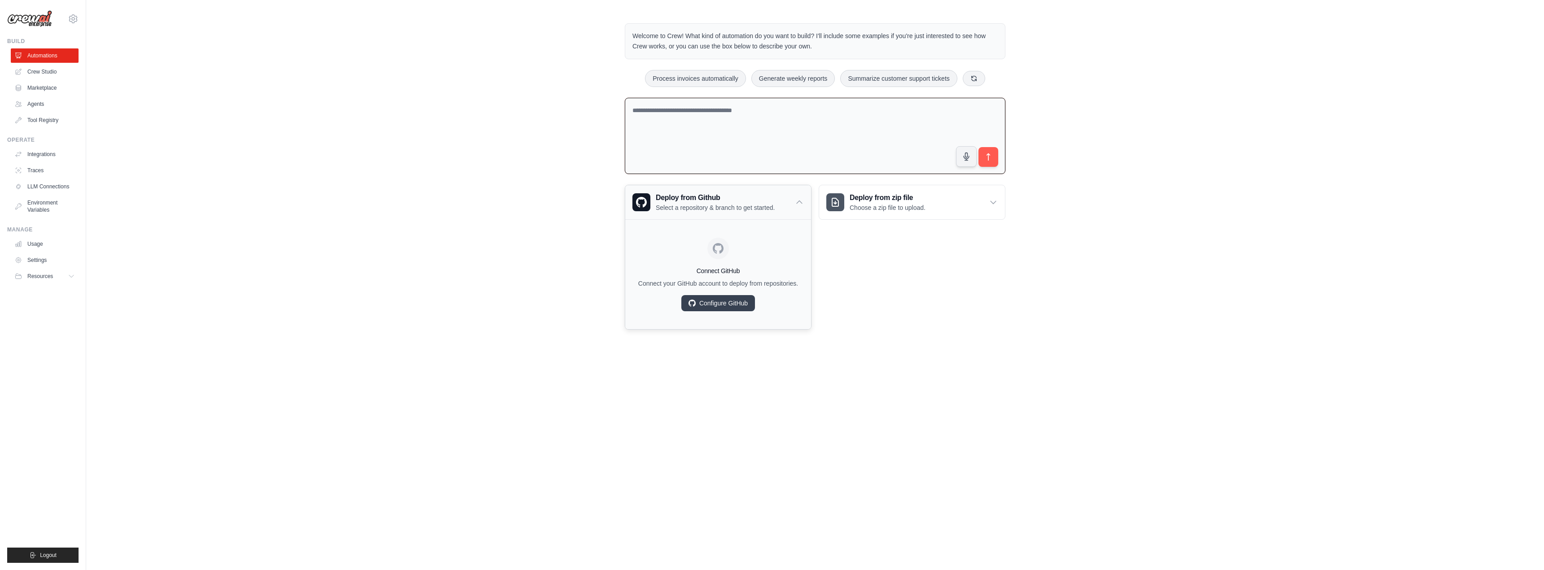 This screenshot has width=1544, height=570. What do you see at coordinates (715, 208) in the screenshot?
I see `p: Select a repository & branch to get started.` at bounding box center [715, 208].